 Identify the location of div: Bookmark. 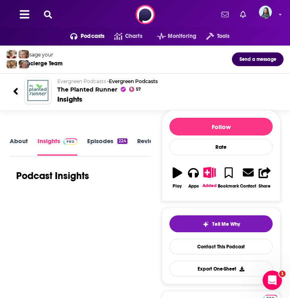
(228, 186).